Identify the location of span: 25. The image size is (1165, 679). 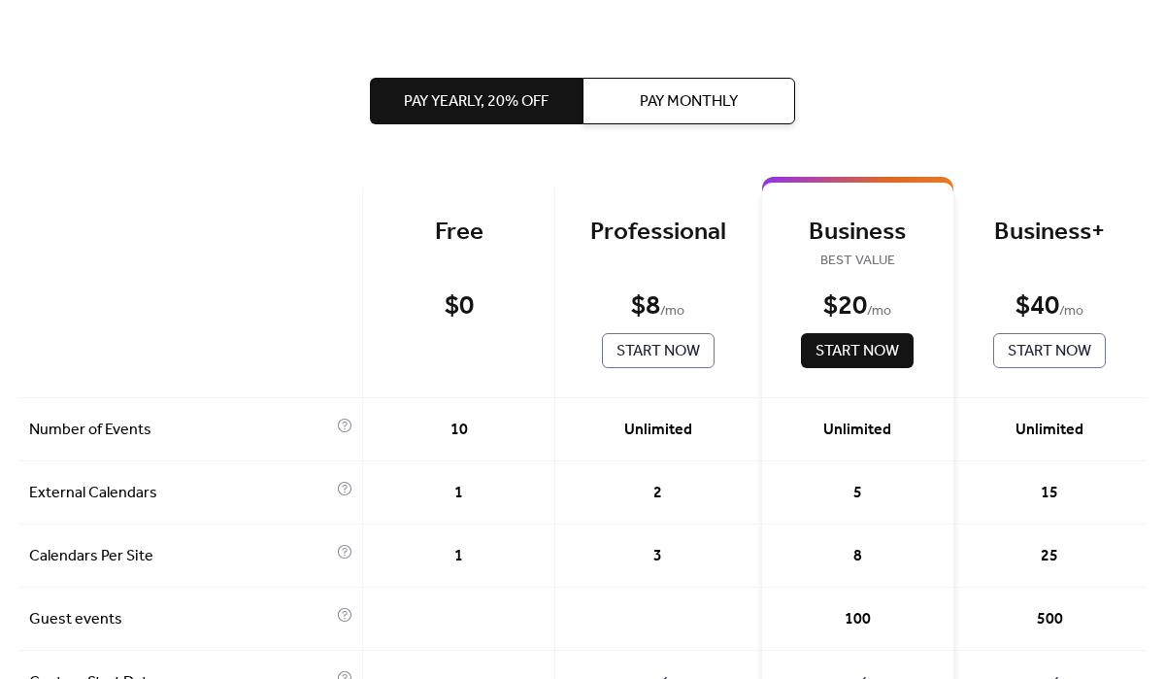
(1050, 556).